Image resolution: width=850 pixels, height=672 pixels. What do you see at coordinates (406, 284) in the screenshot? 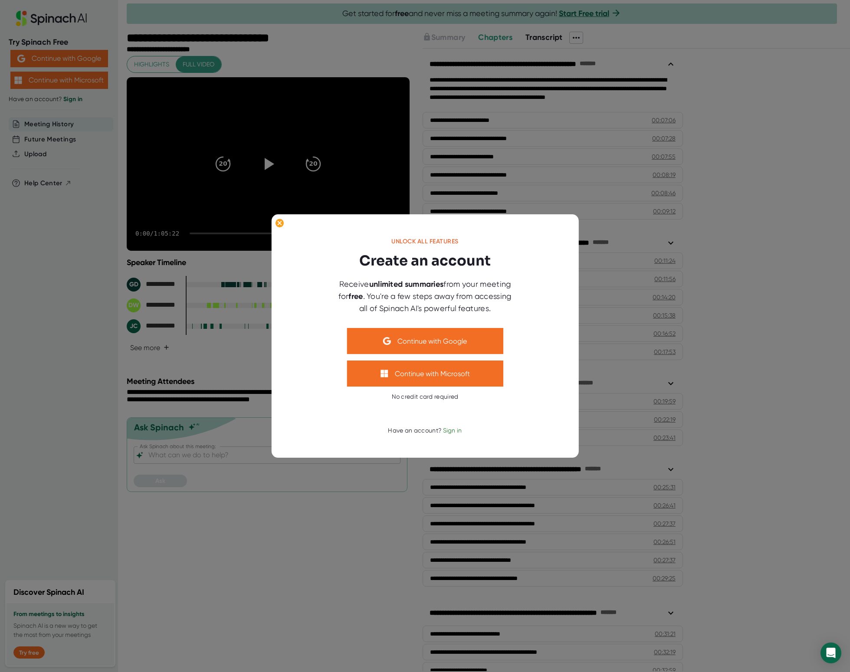
I see `b: unlimited summaries` at bounding box center [406, 284].